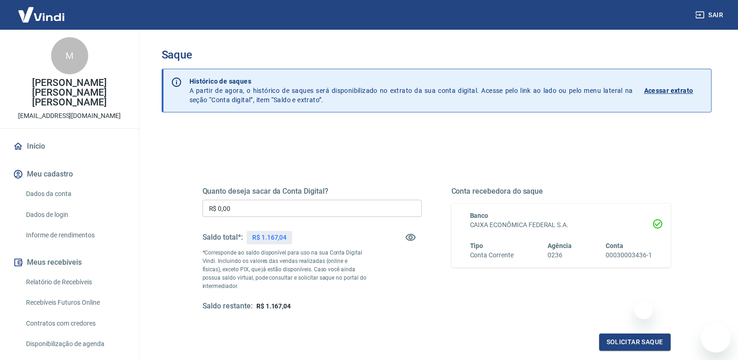  Describe the element at coordinates (312, 191) in the screenshot. I see `h5: Quanto deseja sacar da Conta Digital?` at that location.